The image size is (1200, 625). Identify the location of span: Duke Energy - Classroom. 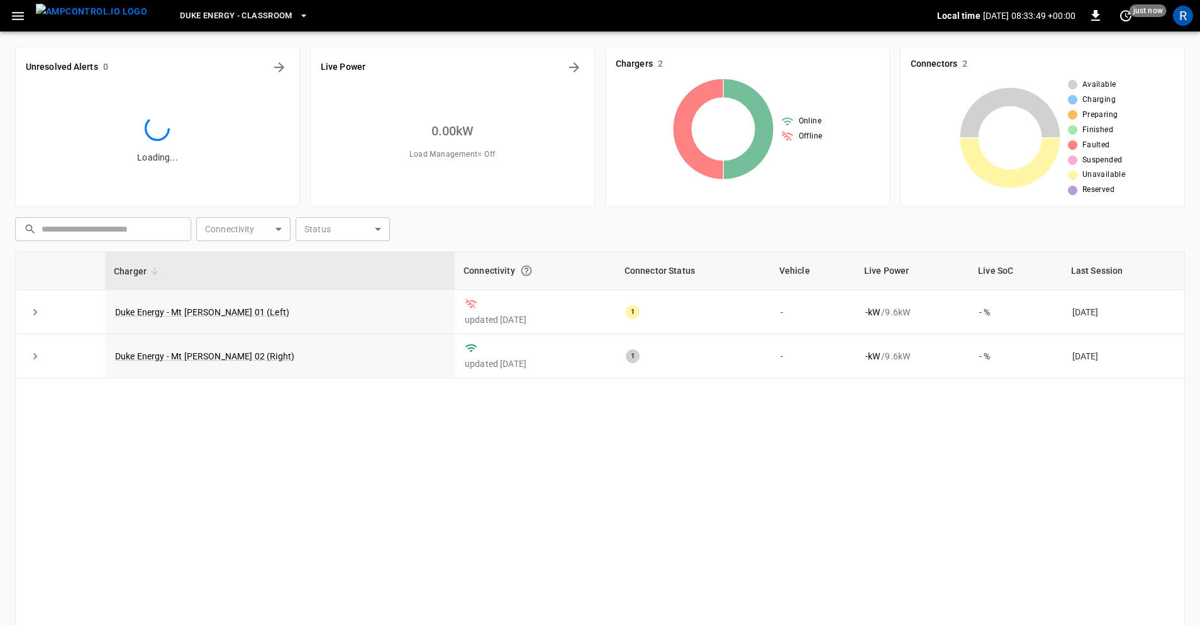
(236, 16).